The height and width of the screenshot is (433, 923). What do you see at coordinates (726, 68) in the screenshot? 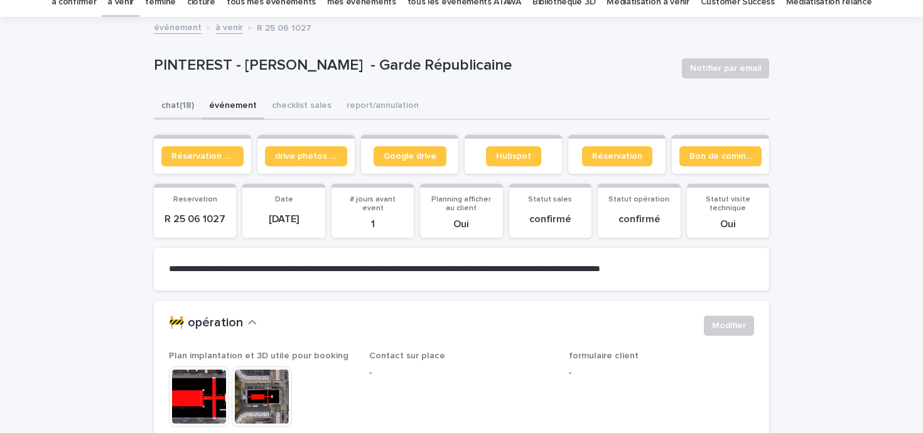
I see `button: Notifier par email` at bounding box center [726, 68].